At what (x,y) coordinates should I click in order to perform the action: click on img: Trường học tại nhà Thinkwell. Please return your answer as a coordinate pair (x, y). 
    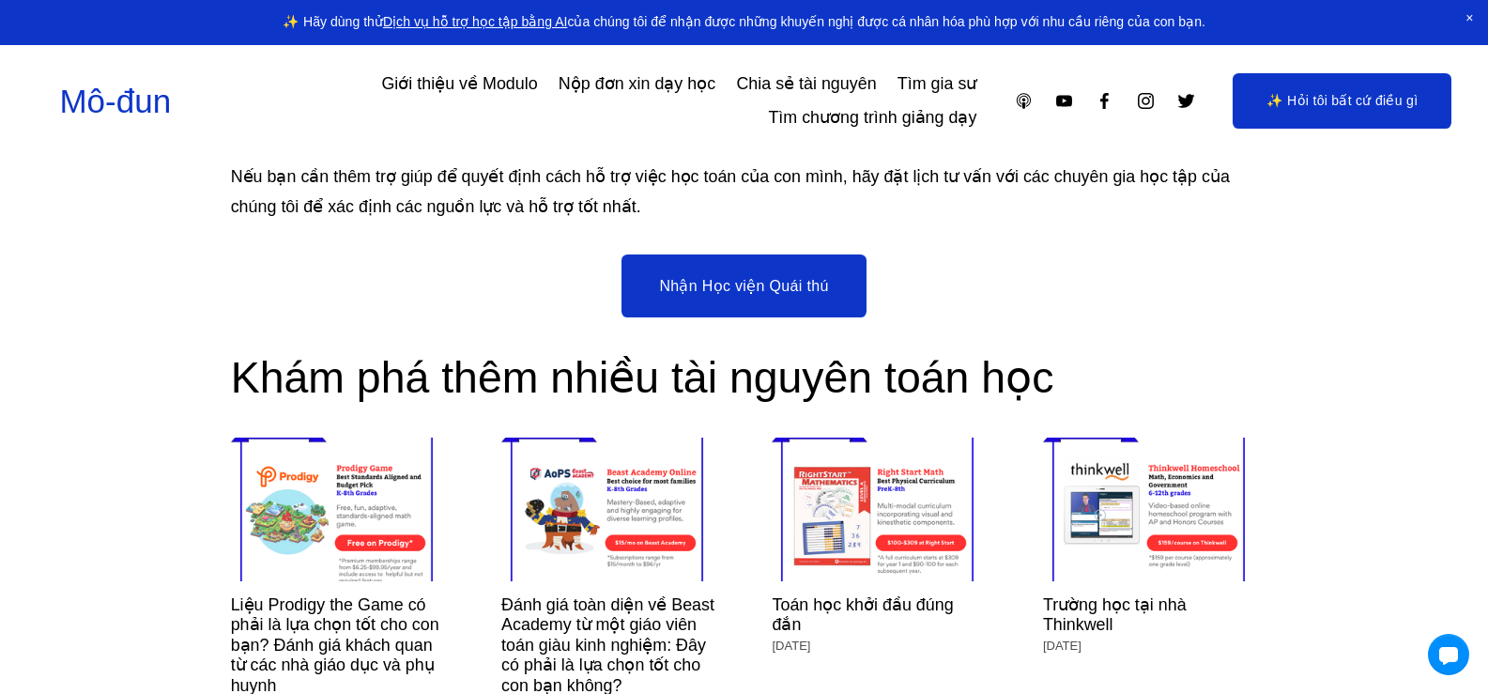
    Looking at the image, I should click on (1150, 509).